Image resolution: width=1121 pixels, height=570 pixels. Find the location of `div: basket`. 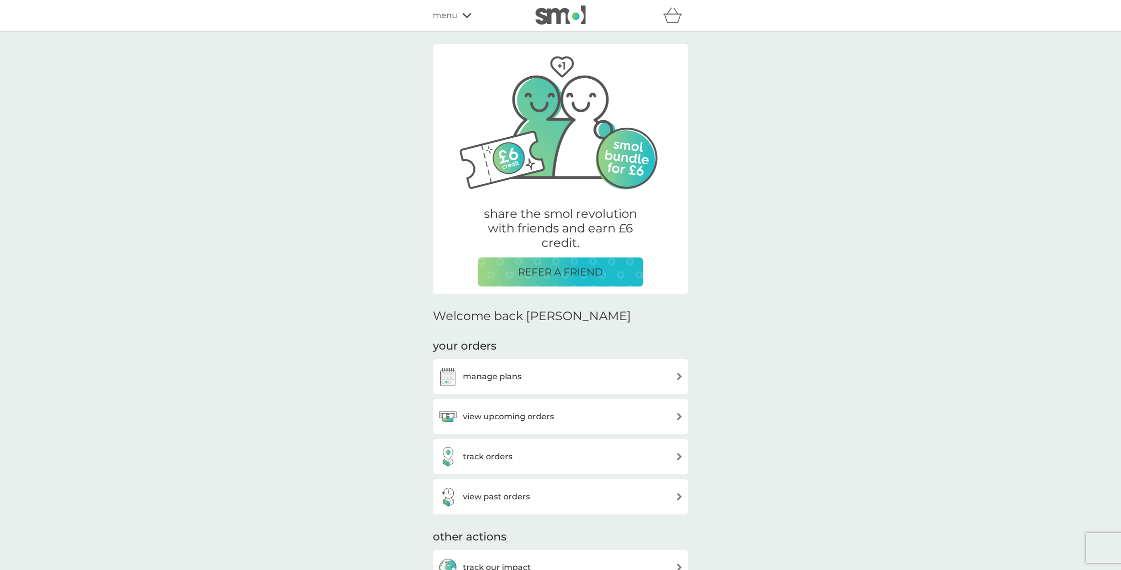

div: basket is located at coordinates (676, 16).